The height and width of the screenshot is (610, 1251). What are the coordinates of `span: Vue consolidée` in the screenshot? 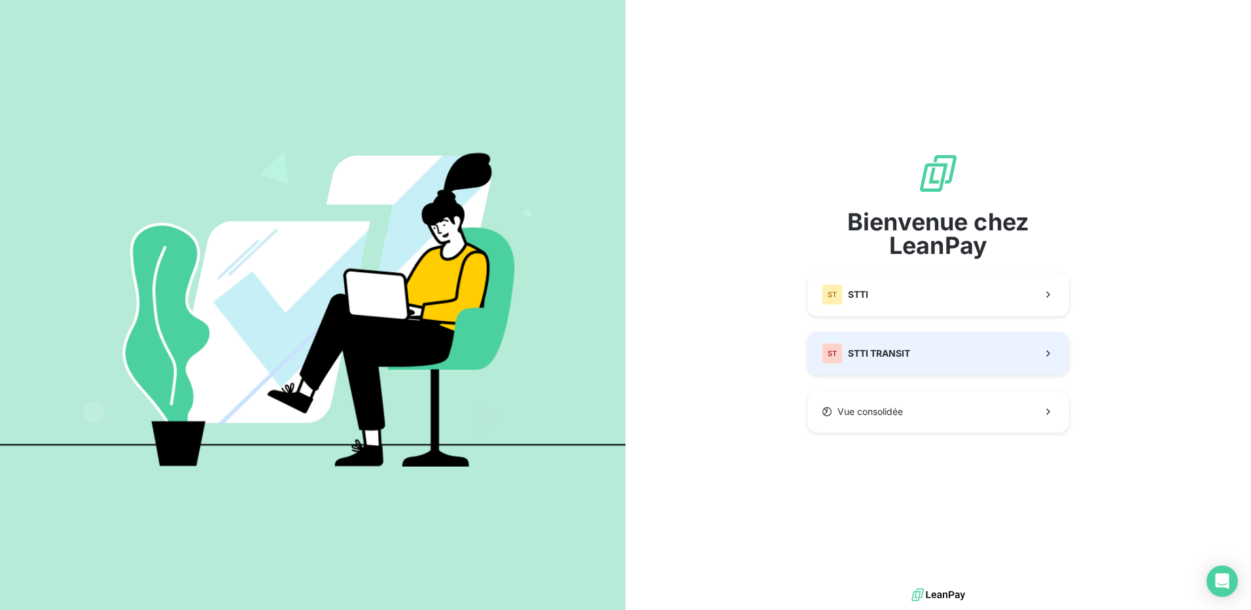 It's located at (870, 412).